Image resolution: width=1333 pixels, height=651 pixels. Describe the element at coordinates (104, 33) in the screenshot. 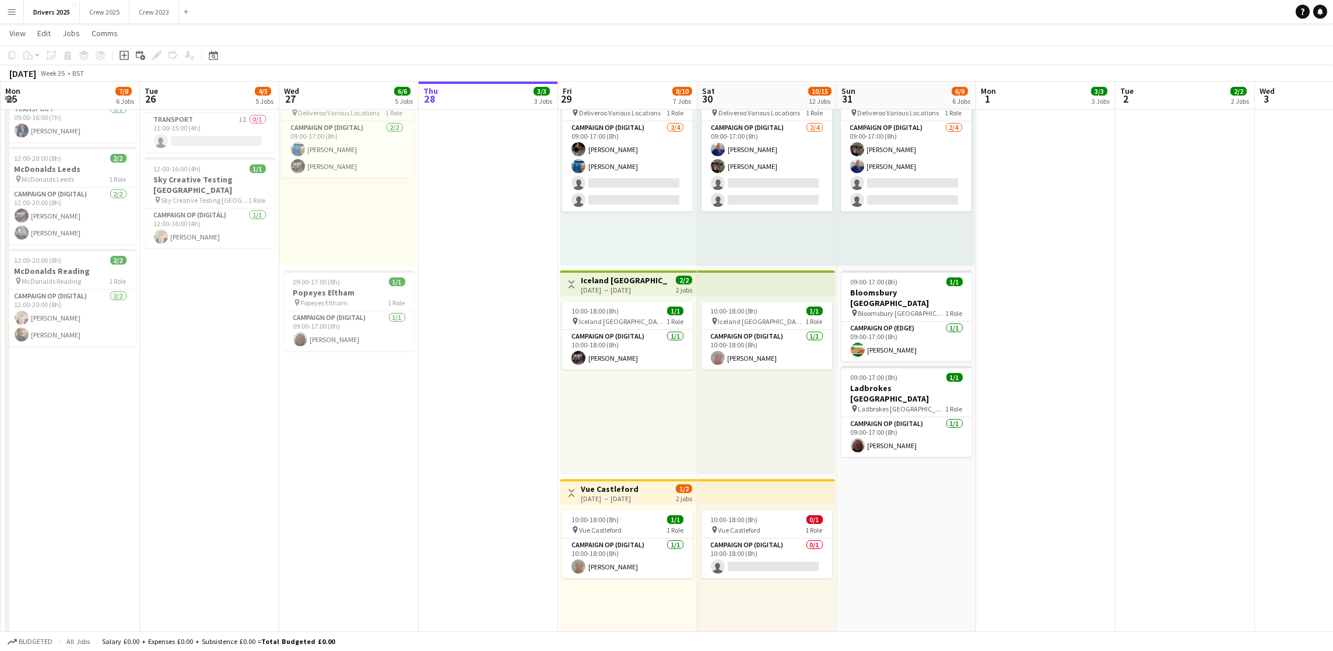

I see `a: Comms` at that location.